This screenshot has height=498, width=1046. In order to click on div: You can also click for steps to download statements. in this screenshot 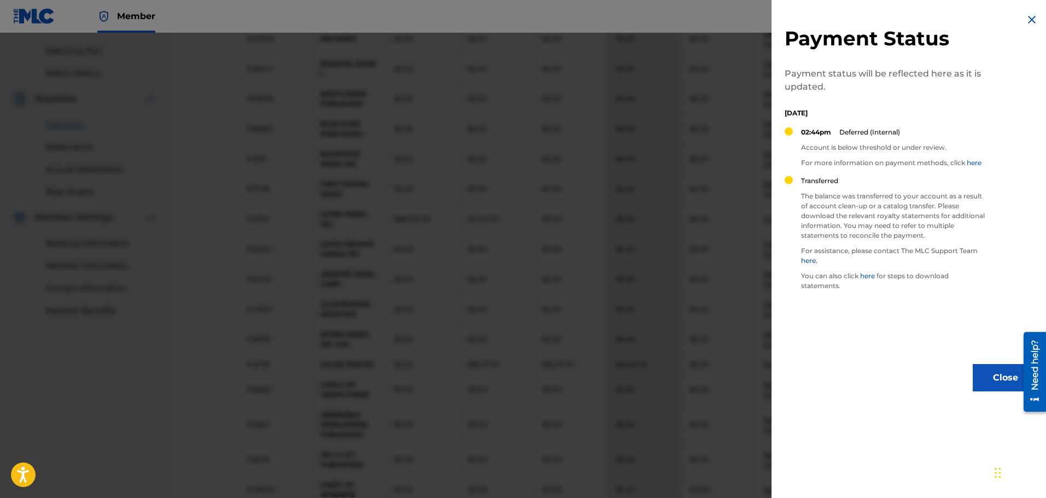, I will do `click(894, 281)`.